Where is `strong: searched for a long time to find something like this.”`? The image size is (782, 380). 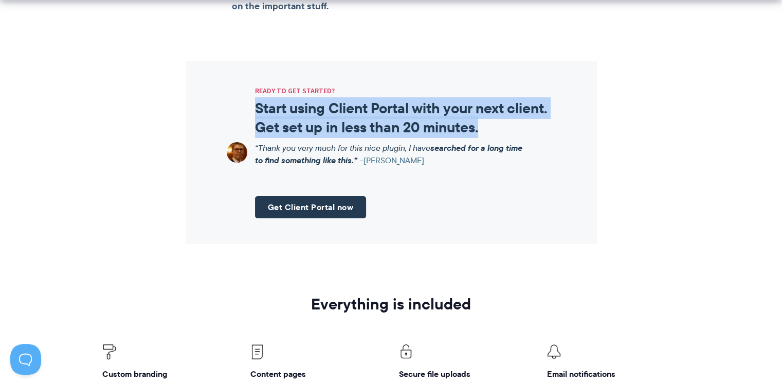 strong: searched for a long time to find something like this.” is located at coordinates (389, 153).